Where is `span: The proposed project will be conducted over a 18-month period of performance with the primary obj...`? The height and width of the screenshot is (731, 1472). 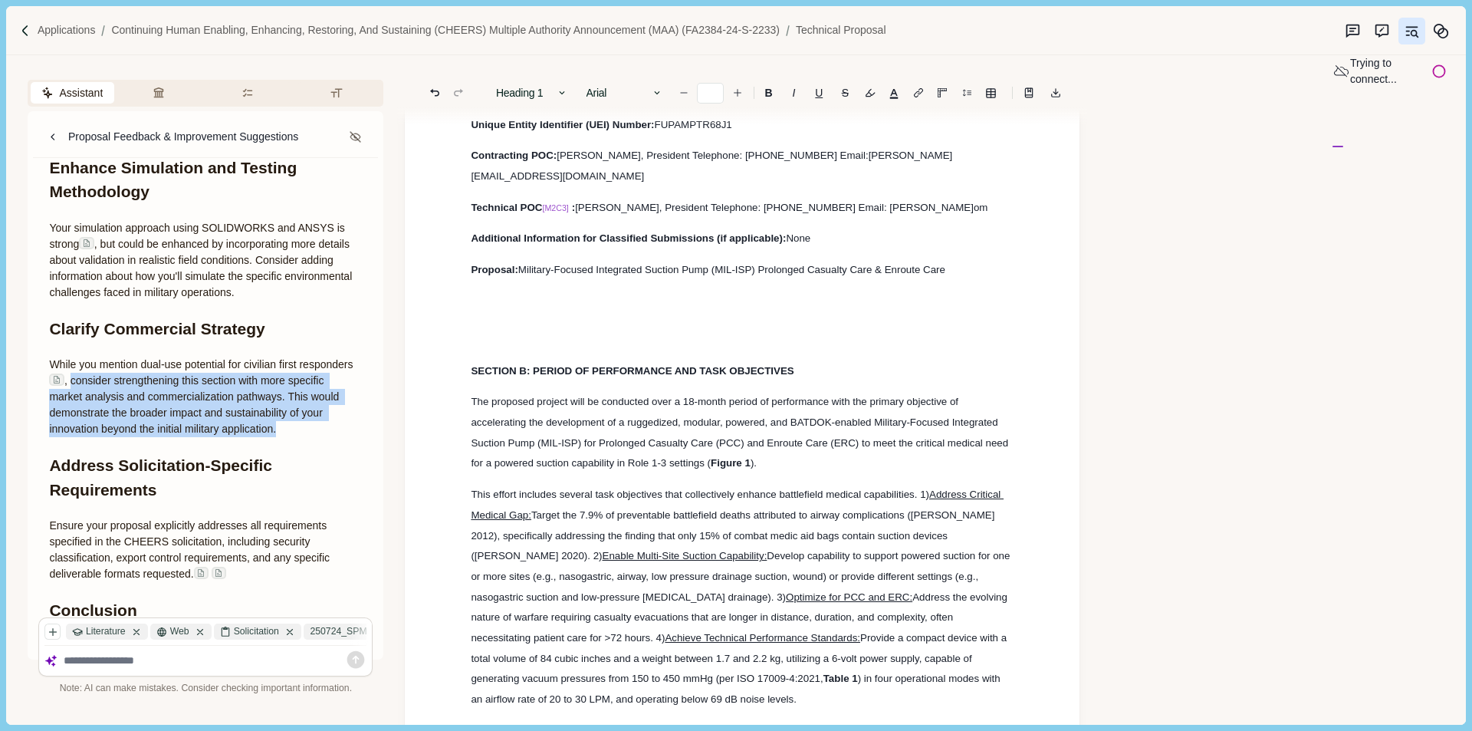
span: The proposed project will be conducted over a 18-month period of performance with the primary obj... is located at coordinates (741, 432).